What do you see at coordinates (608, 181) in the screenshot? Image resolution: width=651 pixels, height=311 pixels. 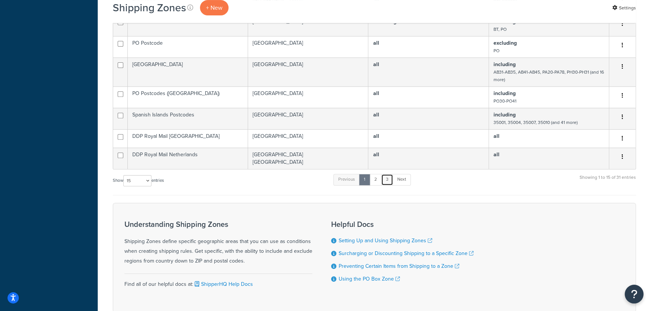 I see `div: Showing 1 to 15 of 31 entries` at bounding box center [608, 181].